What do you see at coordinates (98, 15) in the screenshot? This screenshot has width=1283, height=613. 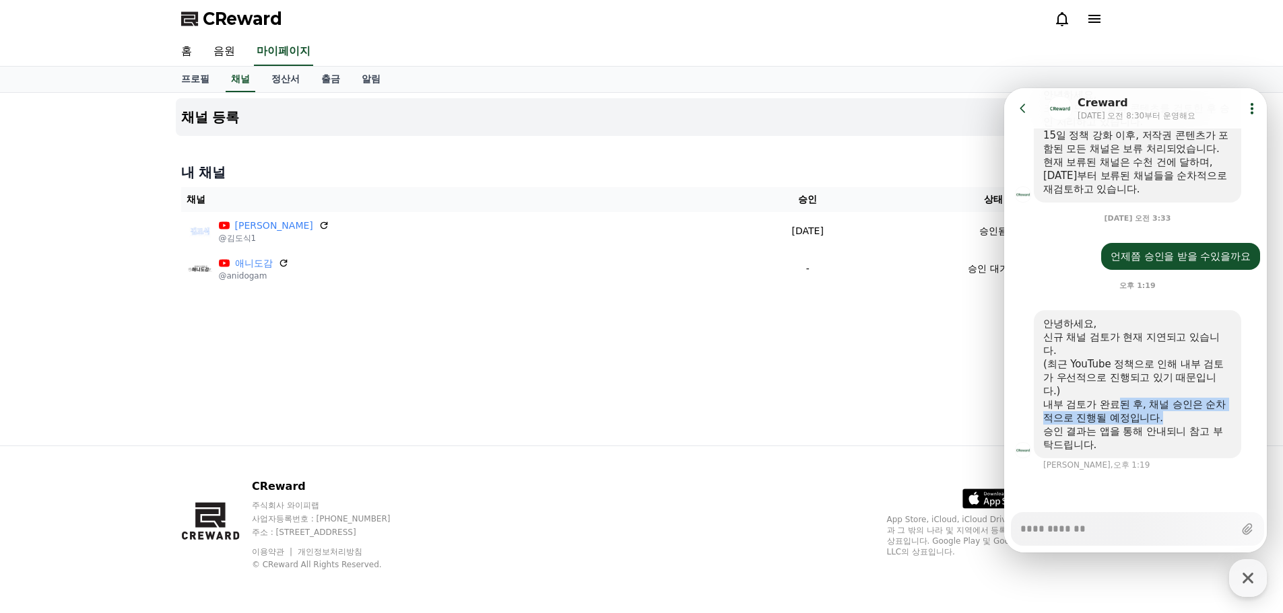 I see `div: Creward` at bounding box center [98, 15].